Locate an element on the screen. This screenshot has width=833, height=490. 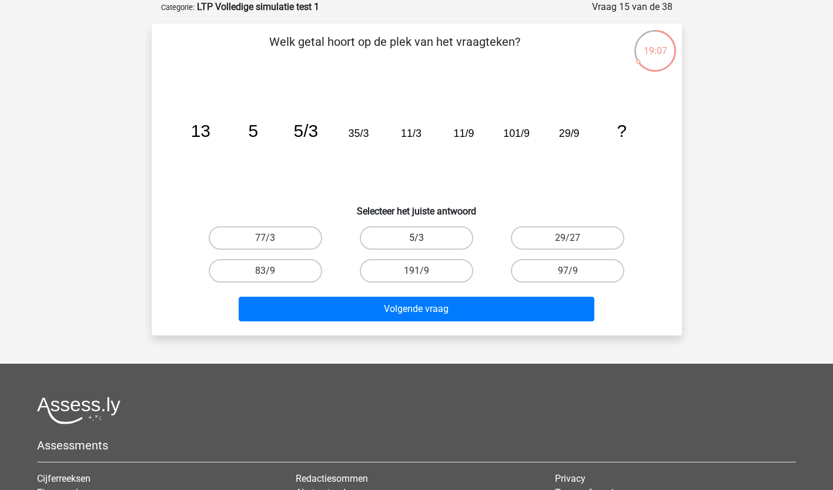
a: Cijferreeksen is located at coordinates (63, 478).